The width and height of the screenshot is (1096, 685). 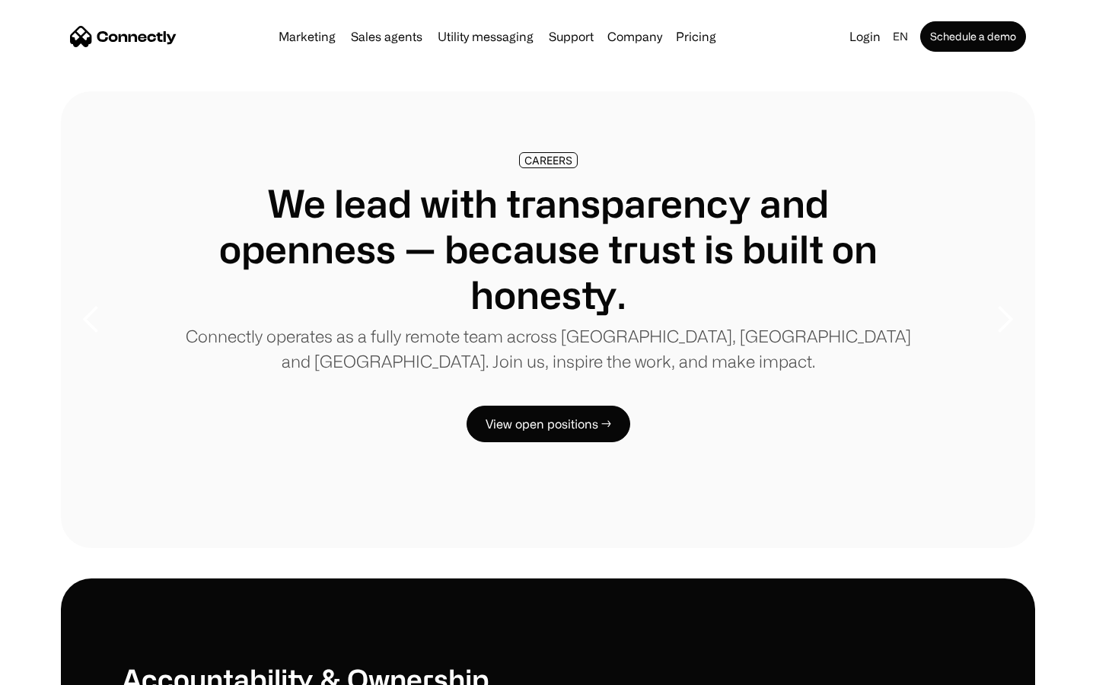 What do you see at coordinates (548, 249) in the screenshot?
I see `h1: We lead with transparency and openness — because trust is built on honesty.` at bounding box center [548, 249].